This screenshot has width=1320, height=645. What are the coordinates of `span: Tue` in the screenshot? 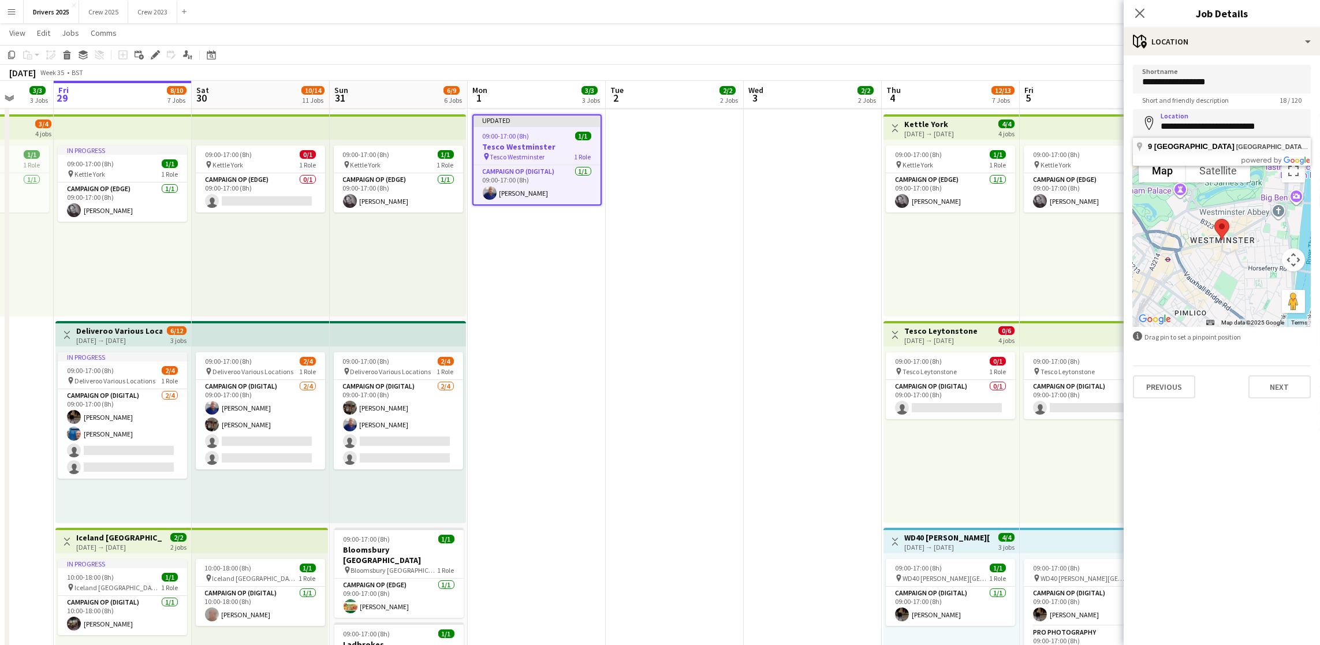 It's located at (617, 90).